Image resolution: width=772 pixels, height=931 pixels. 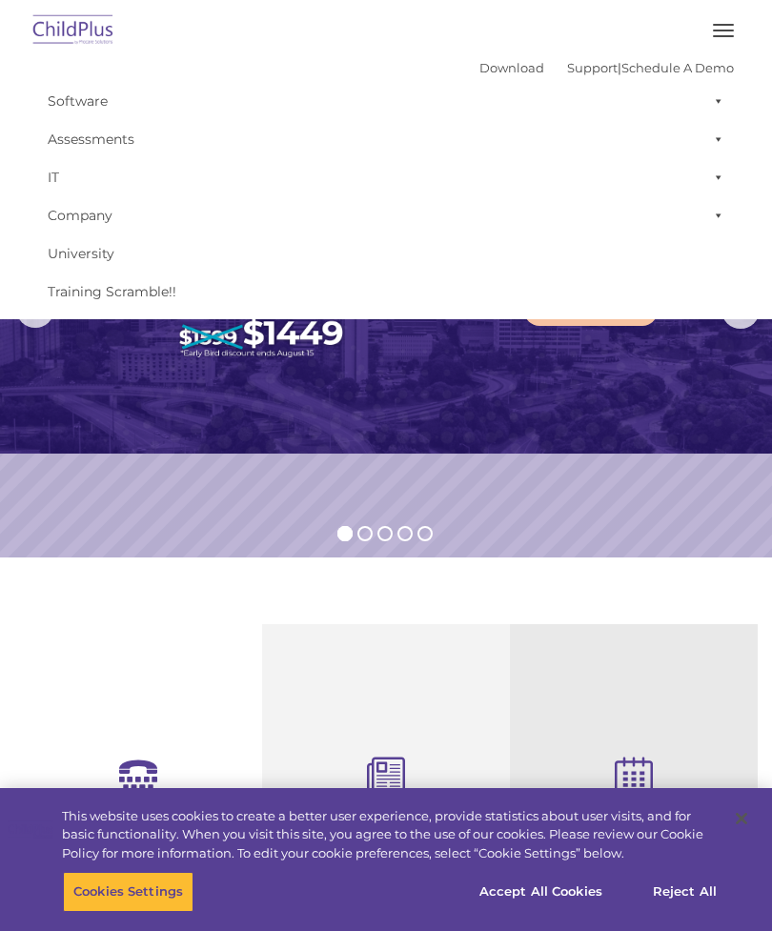 I want to click on a: IT, so click(x=386, y=177).